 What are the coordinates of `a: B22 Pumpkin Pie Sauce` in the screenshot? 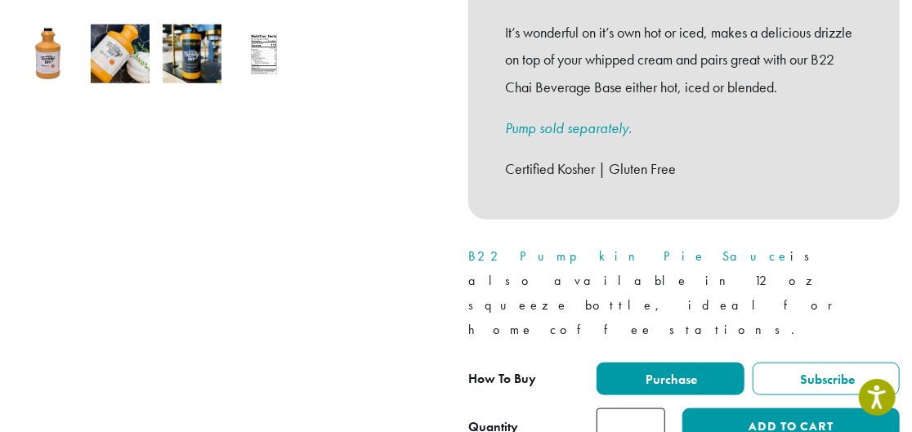 It's located at (629, 256).